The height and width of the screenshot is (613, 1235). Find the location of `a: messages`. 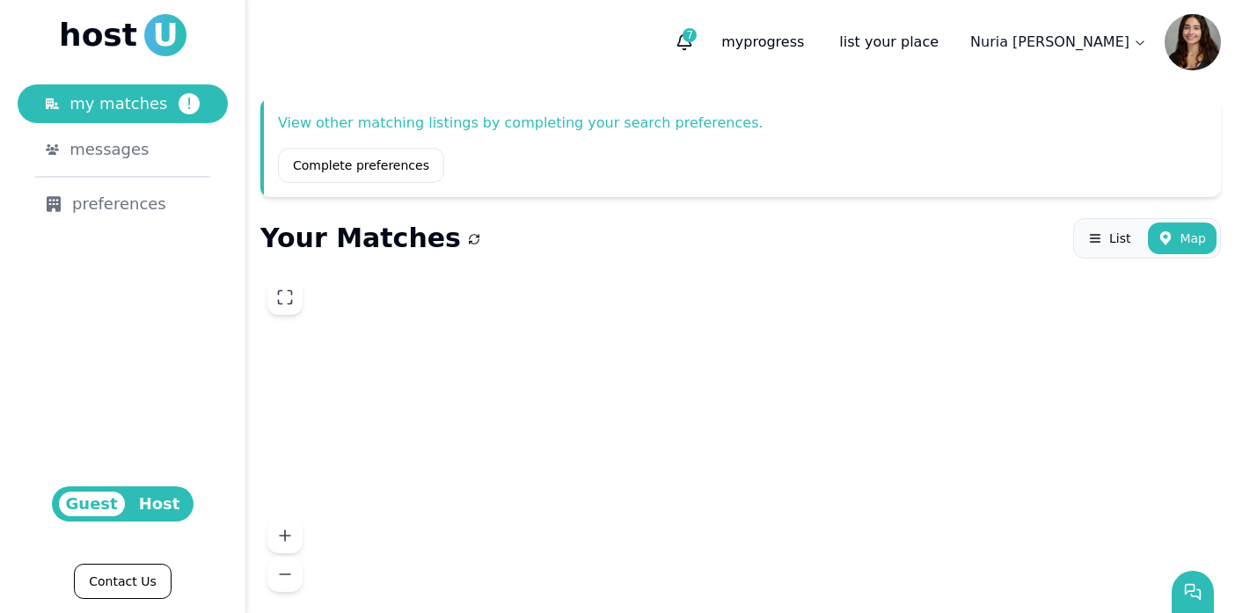

a: messages is located at coordinates (122, 149).